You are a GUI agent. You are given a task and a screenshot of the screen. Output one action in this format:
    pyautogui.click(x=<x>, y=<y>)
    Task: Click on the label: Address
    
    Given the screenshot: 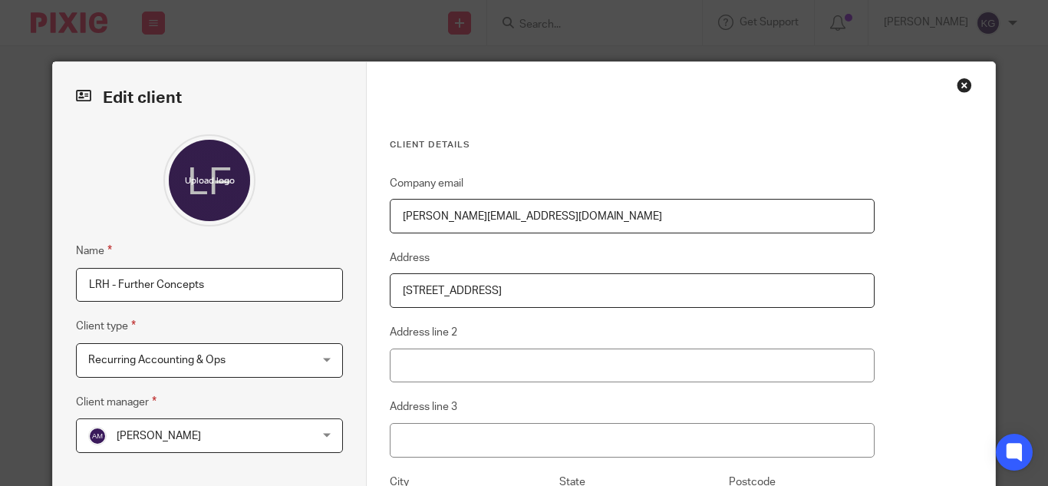 What is the action you would take?
    pyautogui.click(x=410, y=258)
    